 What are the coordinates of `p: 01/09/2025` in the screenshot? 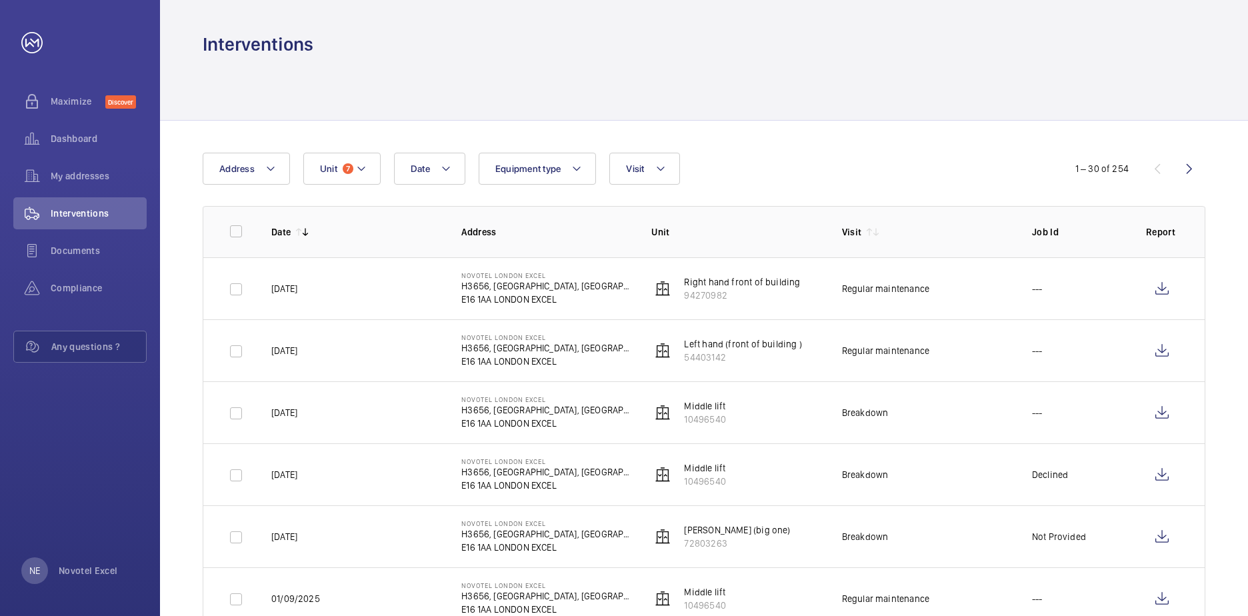 It's located at (295, 599).